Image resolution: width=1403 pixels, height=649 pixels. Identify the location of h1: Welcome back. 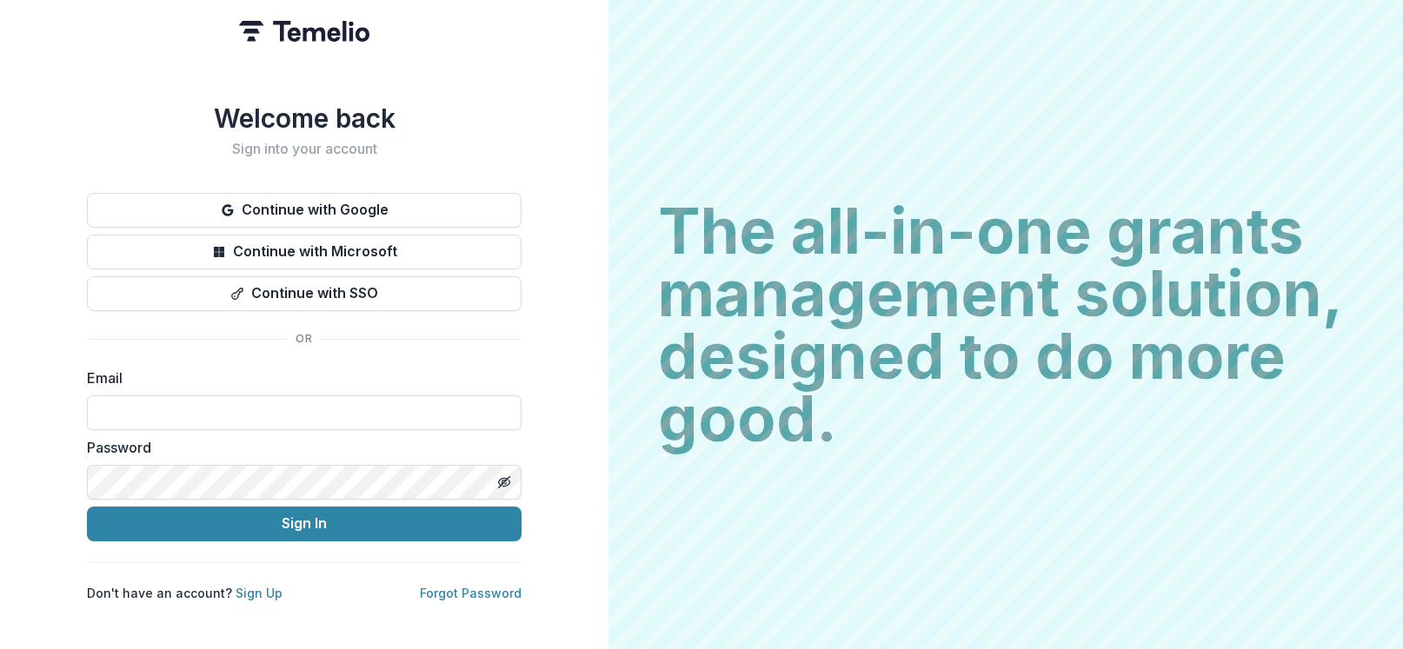
(304, 118).